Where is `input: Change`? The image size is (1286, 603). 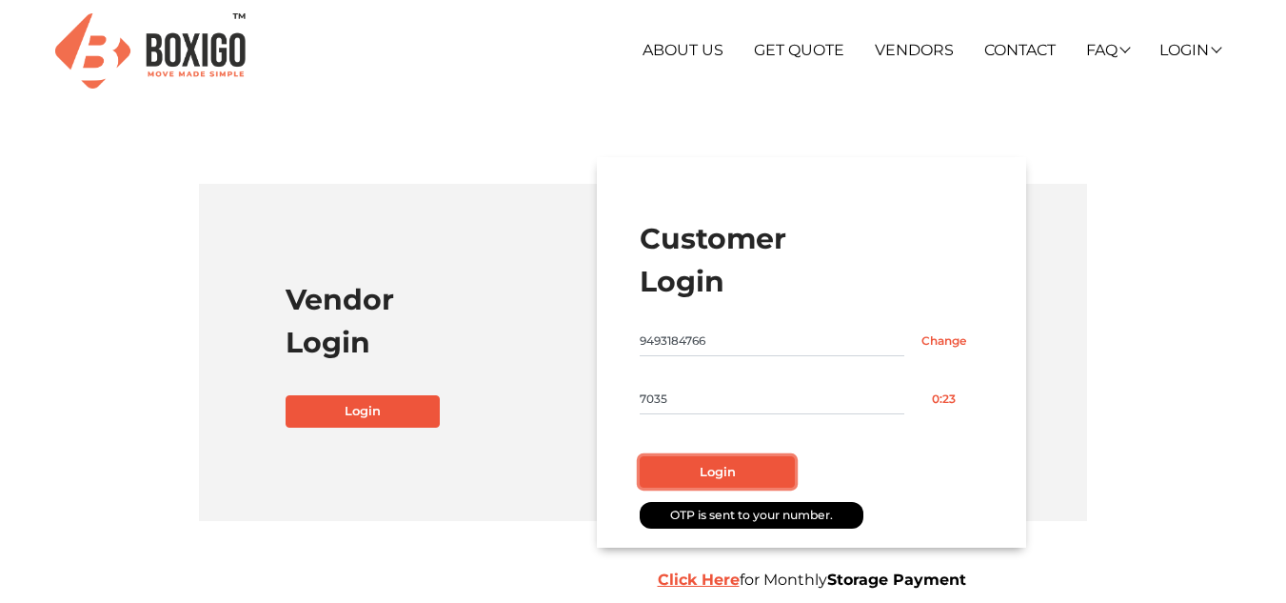 input: Change is located at coordinates (944, 341).